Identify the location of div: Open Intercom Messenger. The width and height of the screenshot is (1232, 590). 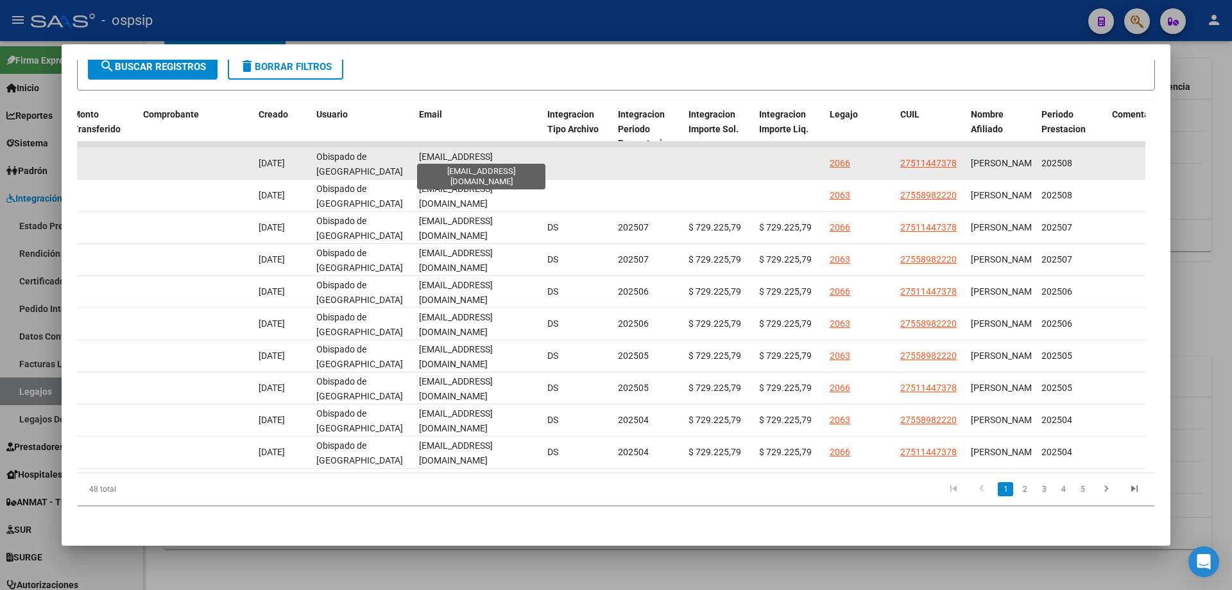
(1204, 562).